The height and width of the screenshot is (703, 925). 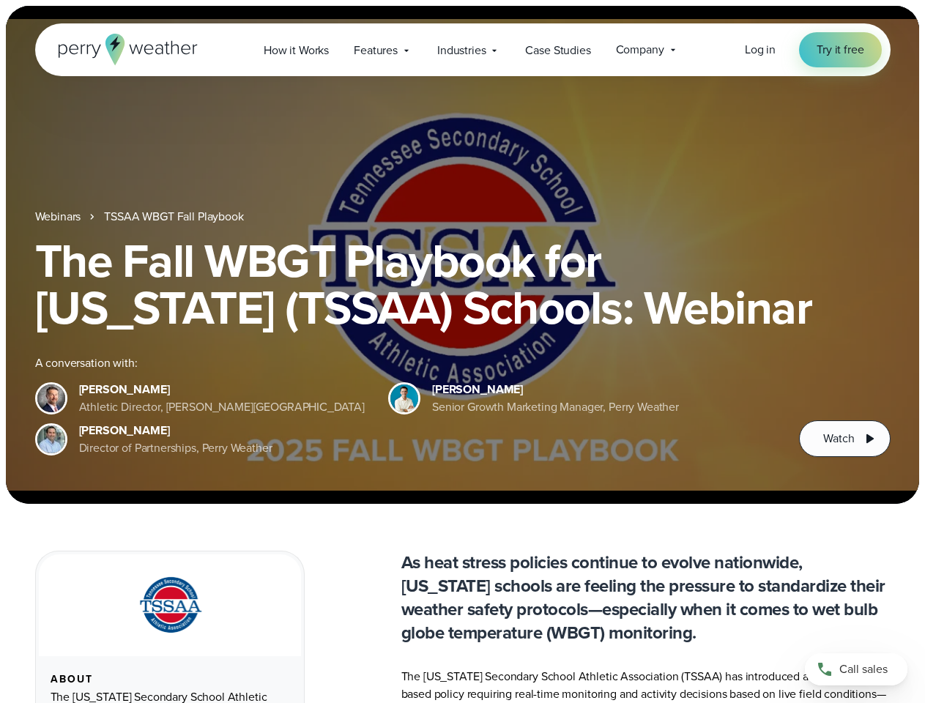 I want to click on a: Call sales, so click(x=857, y=670).